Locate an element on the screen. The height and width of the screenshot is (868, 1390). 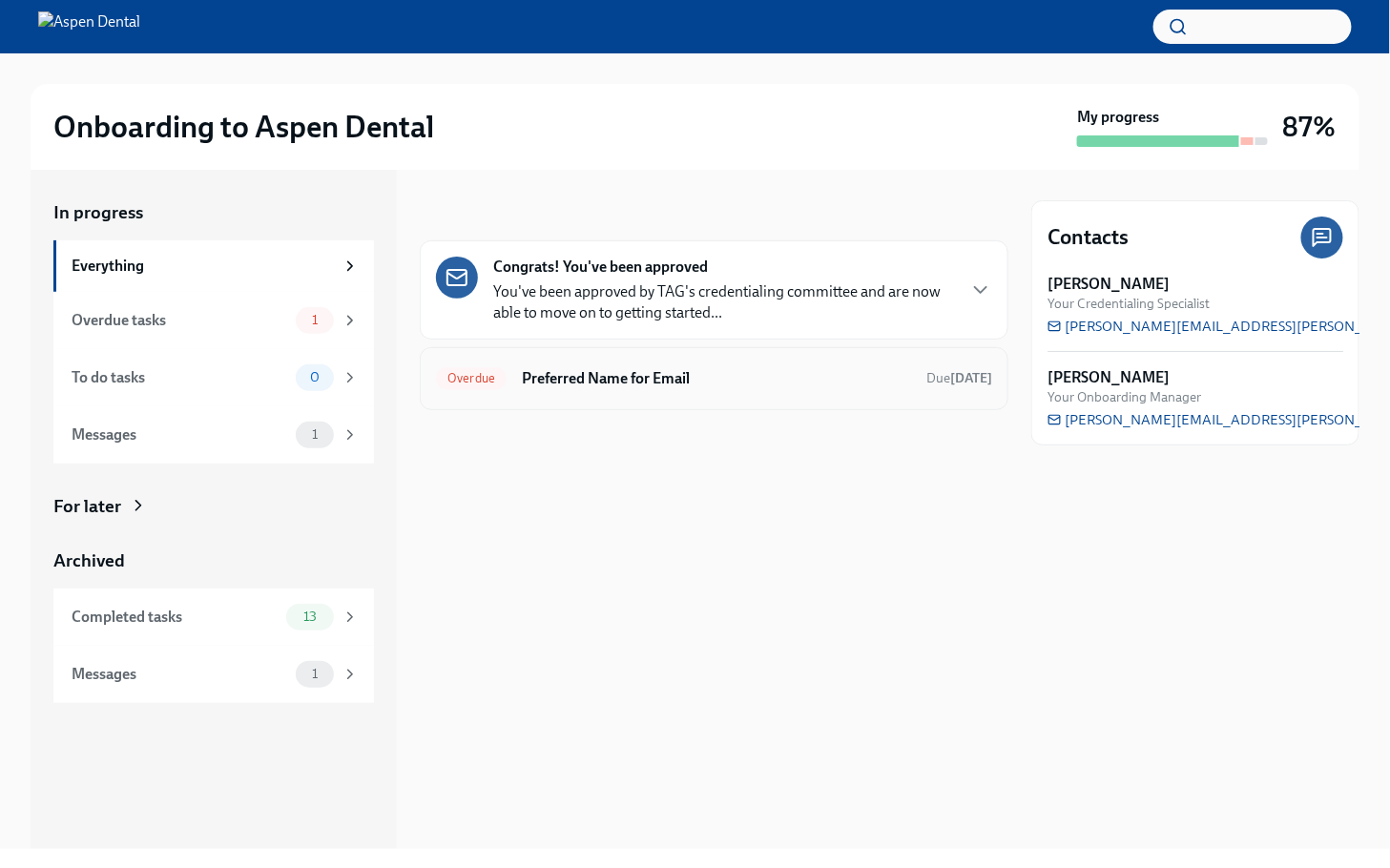
div: Everything is located at coordinates (202, 266).